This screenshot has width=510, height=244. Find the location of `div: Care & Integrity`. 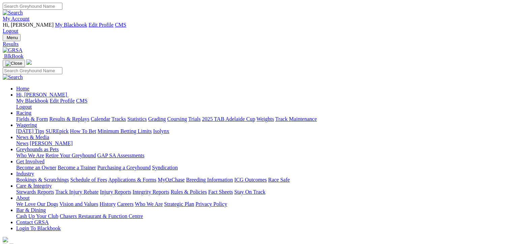

div: Care & Integrity is located at coordinates (261, 192).